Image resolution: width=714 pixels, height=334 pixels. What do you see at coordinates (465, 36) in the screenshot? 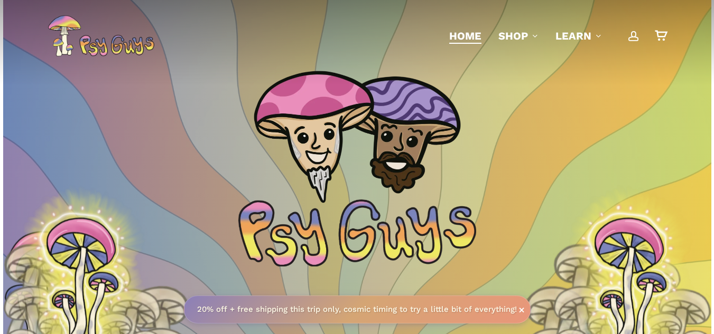
I see `a: Home` at bounding box center [465, 36].